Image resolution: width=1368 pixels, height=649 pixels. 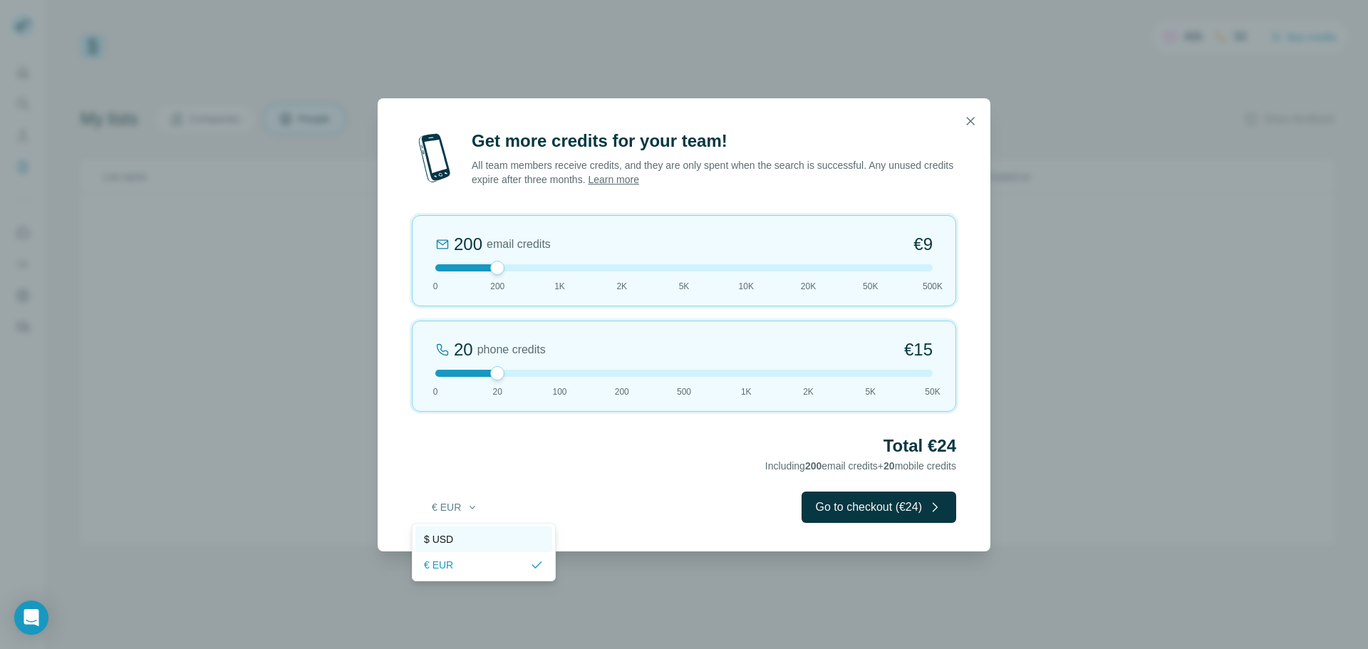 I want to click on h2: Total €24, so click(x=684, y=446).